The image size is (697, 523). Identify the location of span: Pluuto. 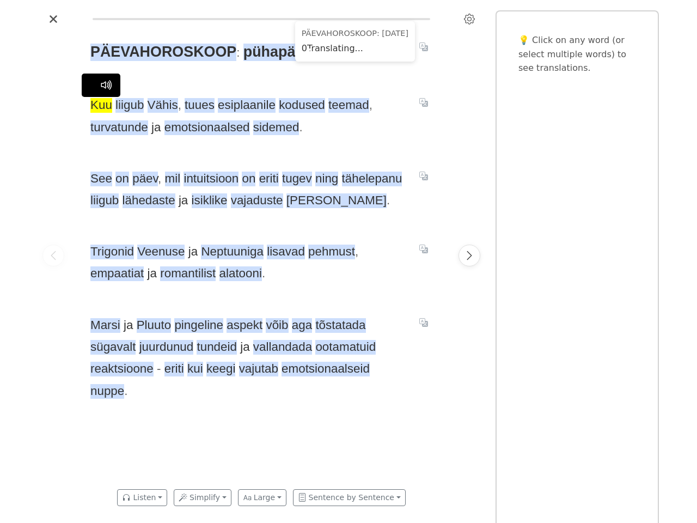
(154, 325).